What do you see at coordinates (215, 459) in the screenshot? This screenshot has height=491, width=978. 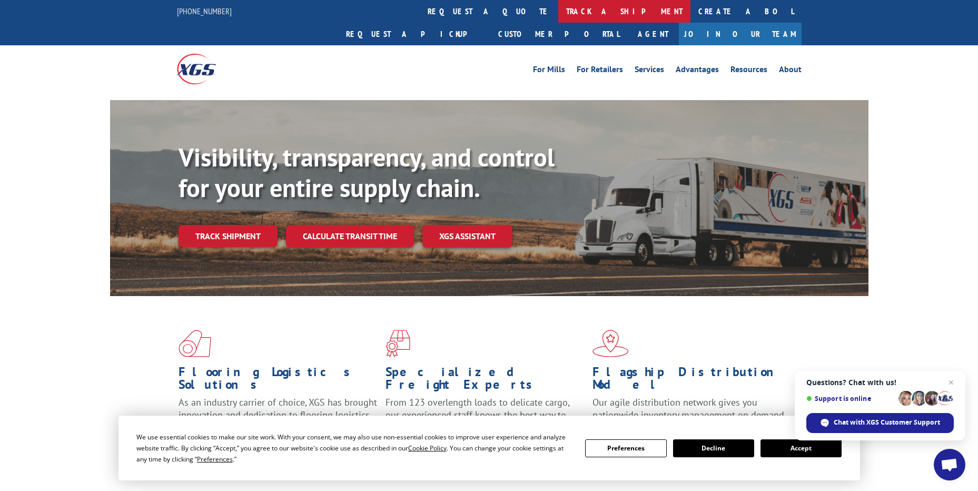 I see `span: Preferences` at bounding box center [215, 459].